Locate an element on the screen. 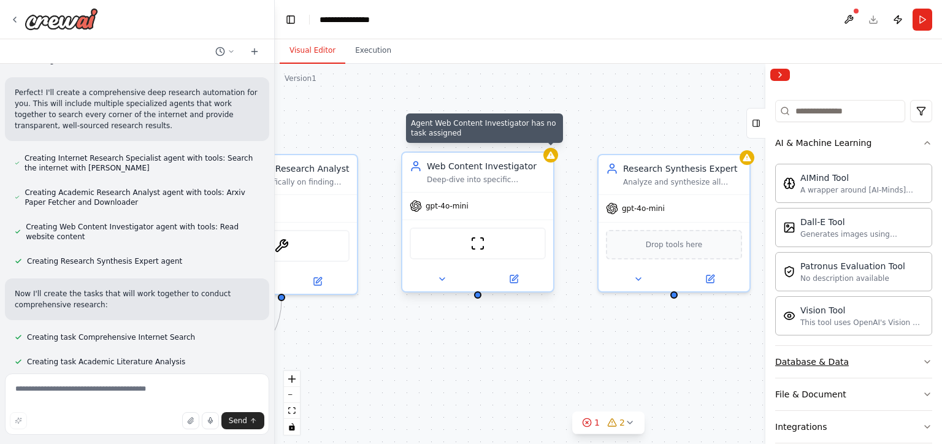 The height and width of the screenshot is (444, 942). p: Perfect! I'll create a comprehensive deep research automation for you. This will include multiple... is located at coordinates (137, 109).